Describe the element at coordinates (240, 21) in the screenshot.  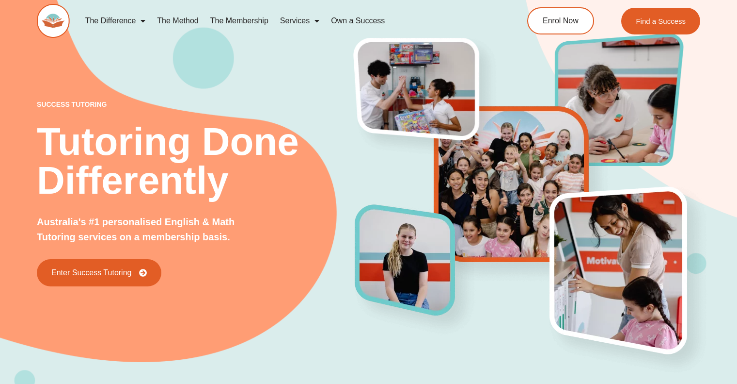
I see `a: The Membership` at that location.